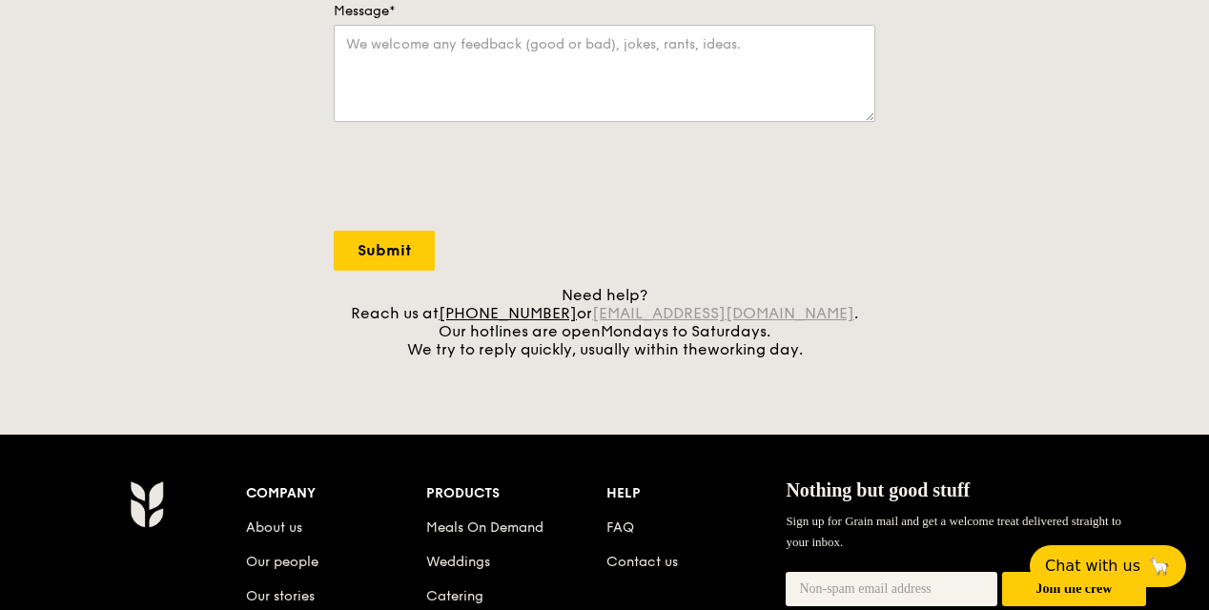  Describe the element at coordinates (1093, 566) in the screenshot. I see `span: Chat with us` at that location.